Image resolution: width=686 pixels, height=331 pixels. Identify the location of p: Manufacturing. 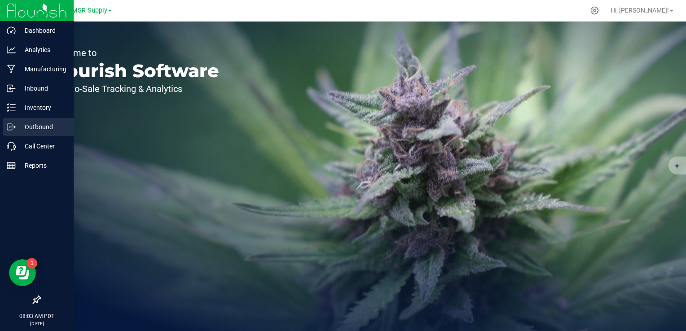
(43, 69).